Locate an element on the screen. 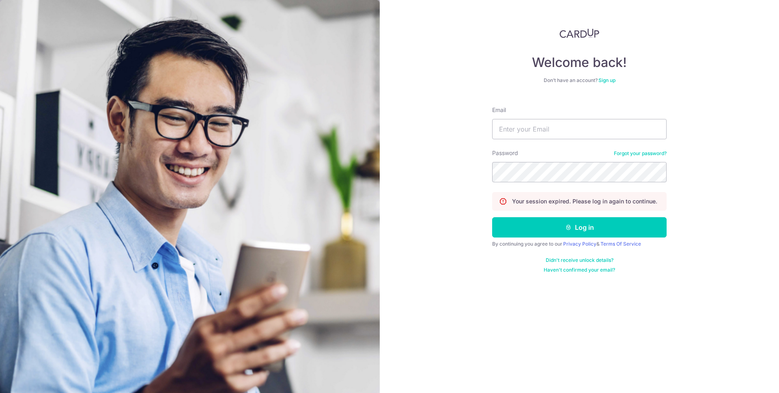 Image resolution: width=779 pixels, height=393 pixels. label: Password is located at coordinates (505, 153).